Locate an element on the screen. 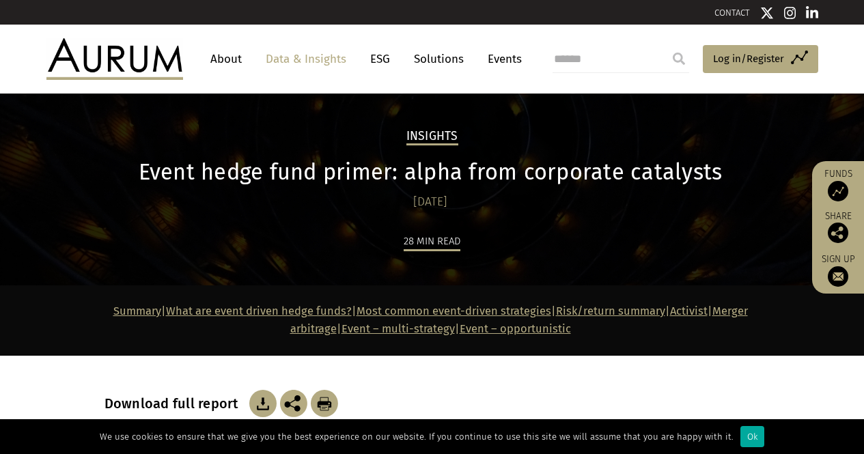 Image resolution: width=864 pixels, height=454 pixels. a: Risk/return summary is located at coordinates (611, 311).